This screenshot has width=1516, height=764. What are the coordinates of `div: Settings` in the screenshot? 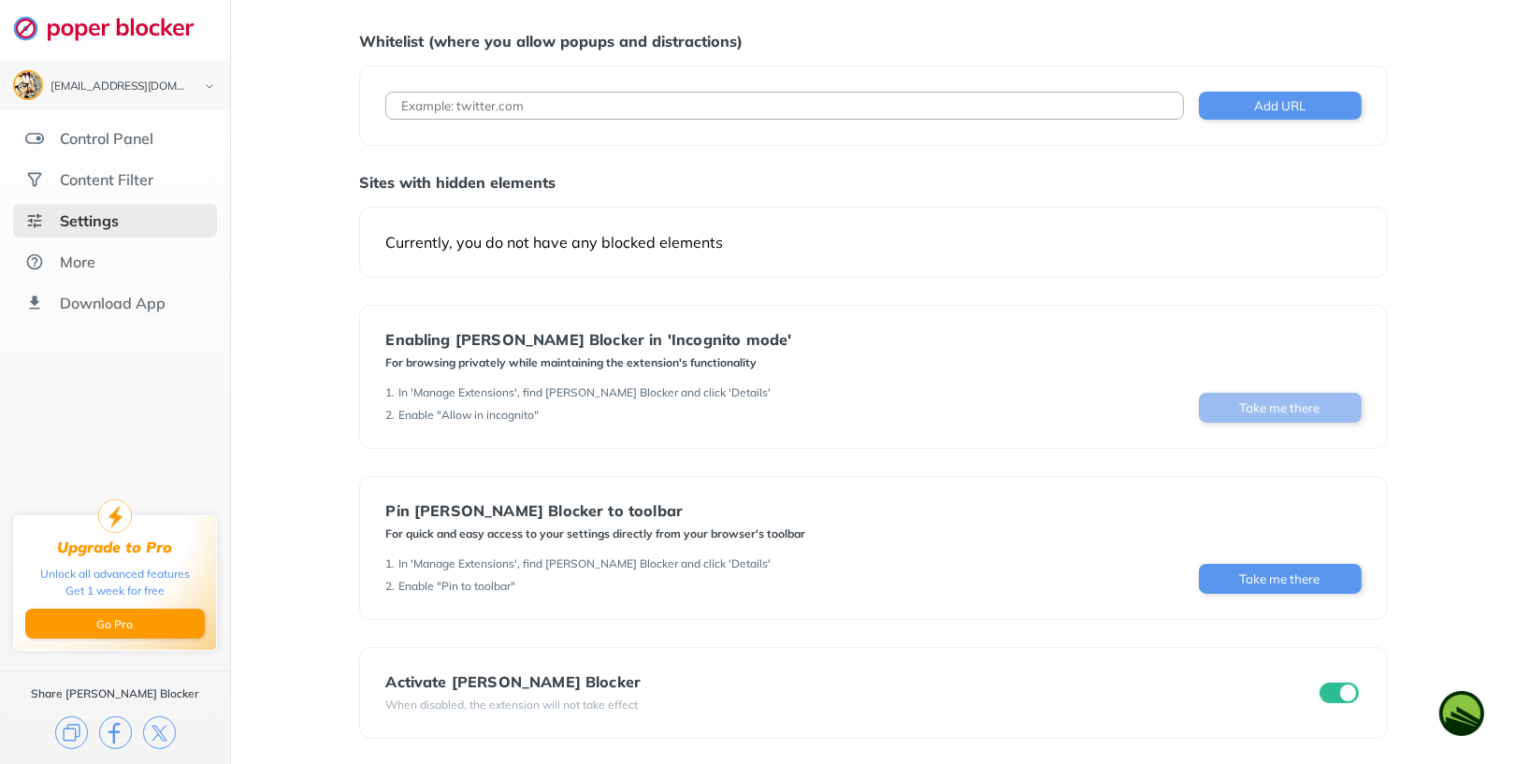 It's located at (89, 221).